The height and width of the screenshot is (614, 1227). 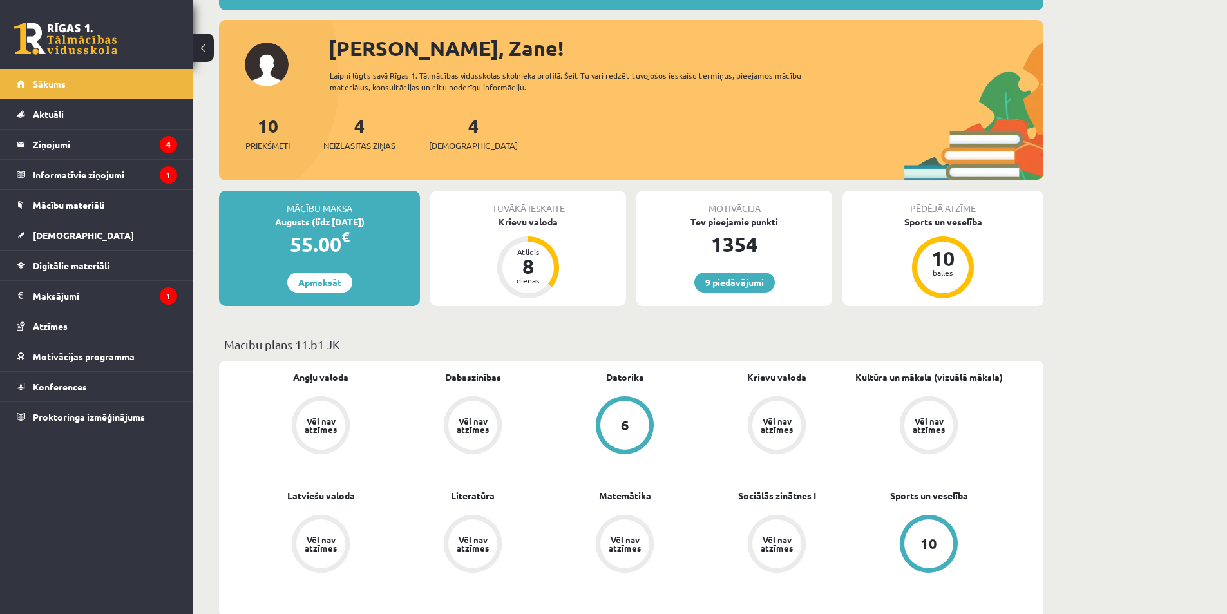 What do you see at coordinates (97, 265) in the screenshot?
I see `a: Digitālie materiāli` at bounding box center [97, 265].